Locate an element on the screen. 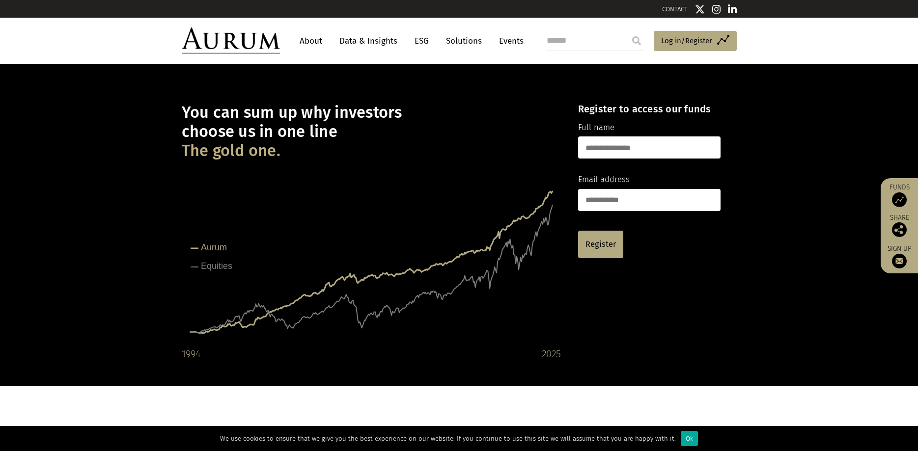 This screenshot has width=918, height=451. tspan: Equities is located at coordinates (217, 266).